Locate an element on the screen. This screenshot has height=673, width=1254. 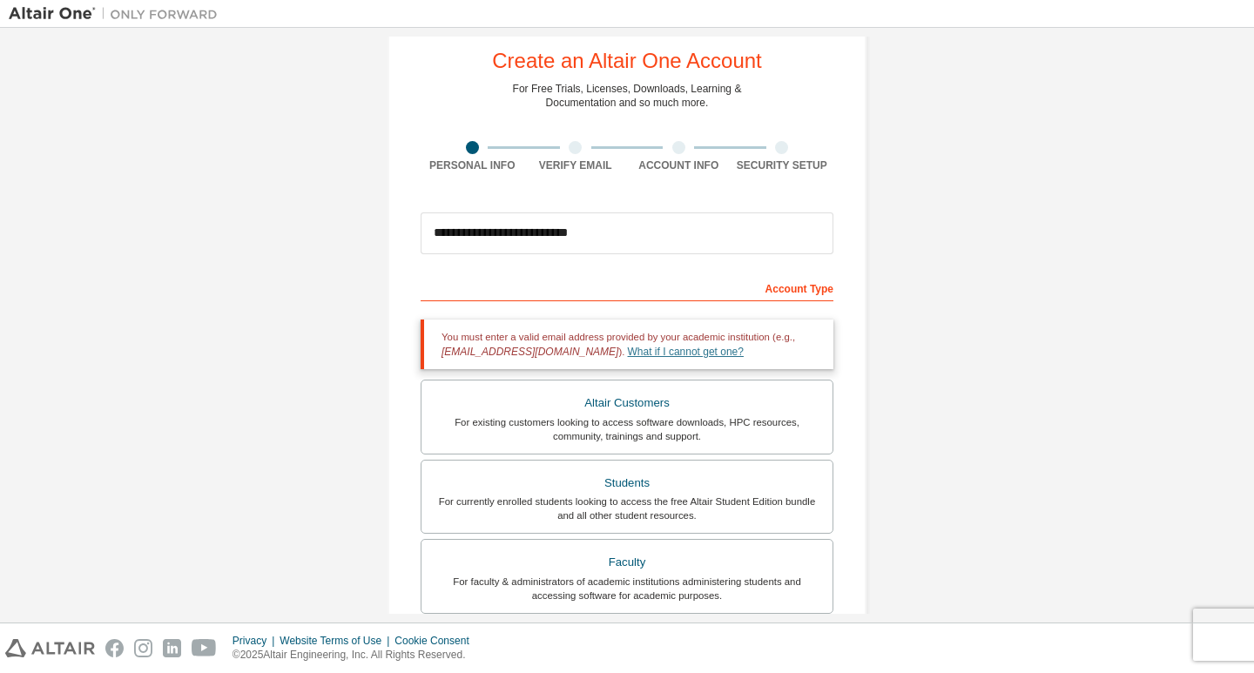
div: Verify Email is located at coordinates (576, 165).